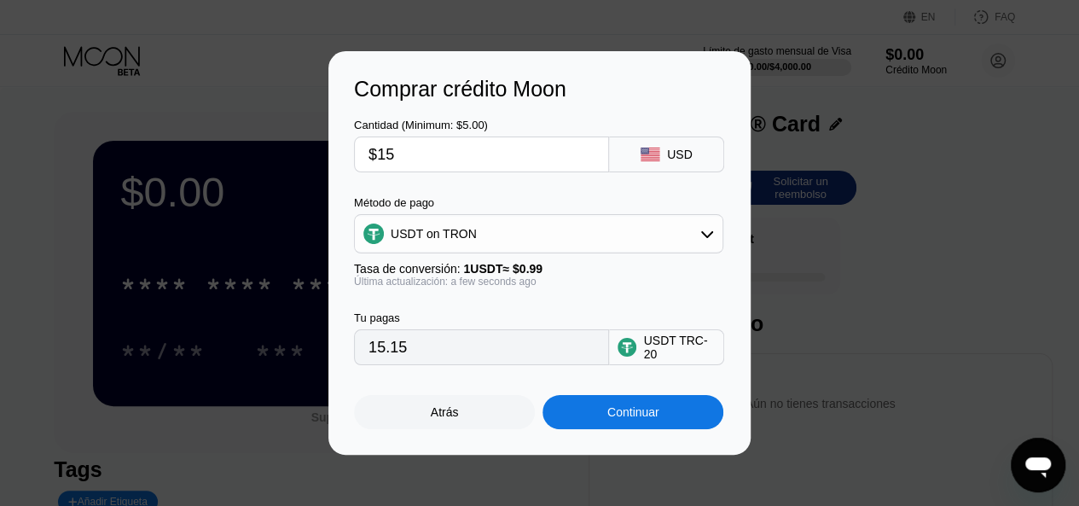  What do you see at coordinates (481, 154) in the screenshot?
I see `input: $0.00` at bounding box center [481, 154].